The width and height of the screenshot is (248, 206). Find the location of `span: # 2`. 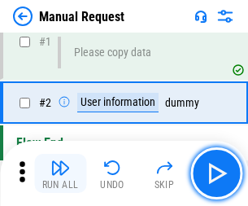

span: # 2 is located at coordinates (45, 102).